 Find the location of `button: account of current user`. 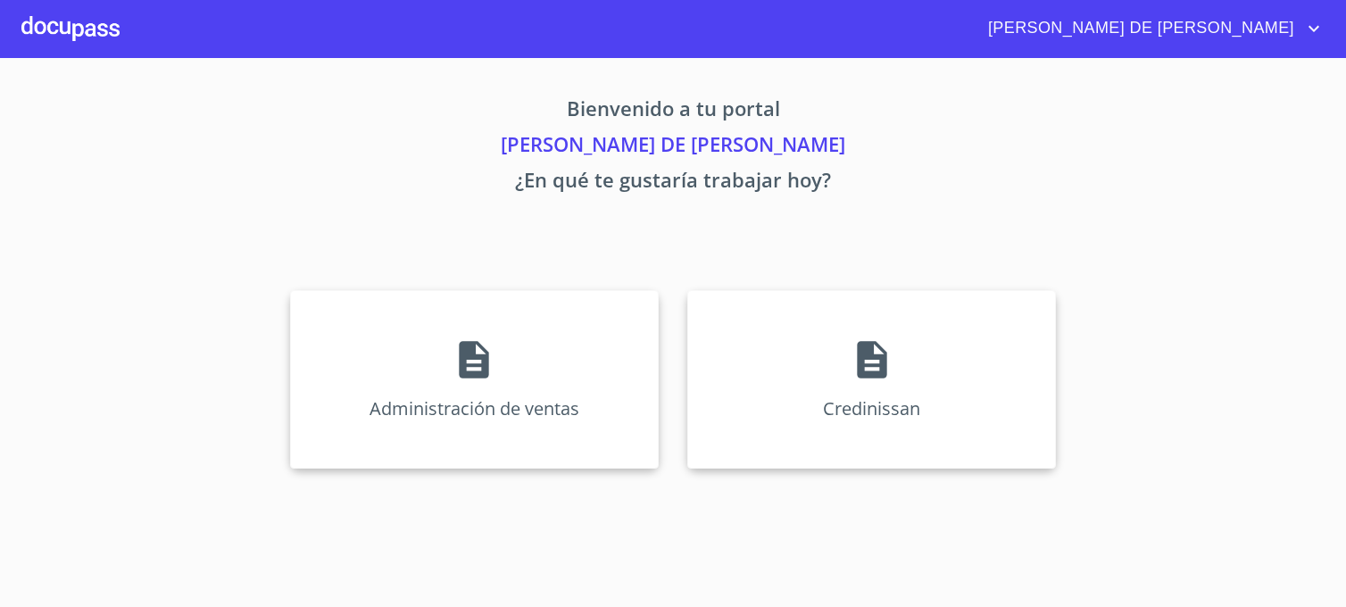

button: account of current user is located at coordinates (1150, 29).